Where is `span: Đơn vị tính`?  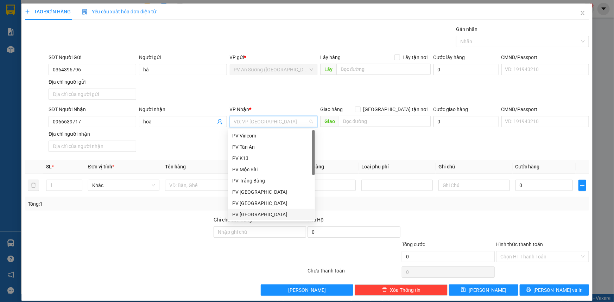 span: Đơn vị tính is located at coordinates (101, 167).